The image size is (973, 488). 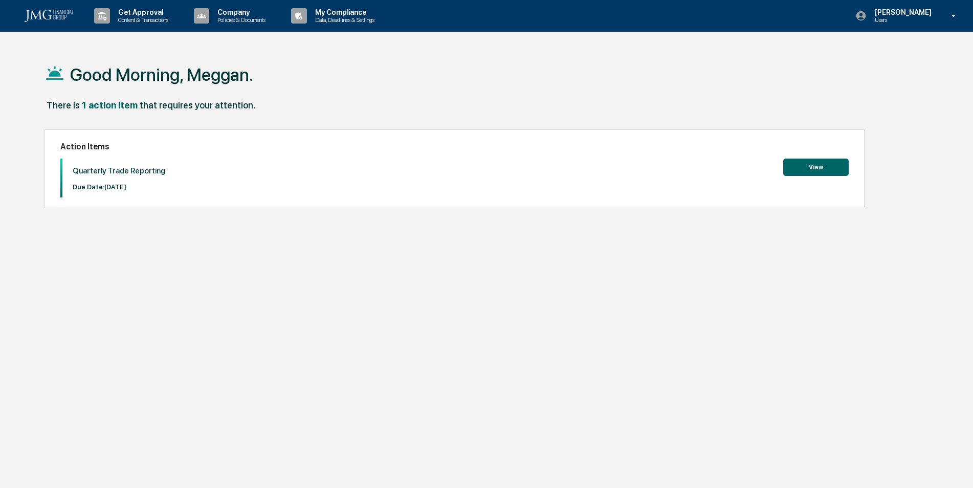 What do you see at coordinates (49, 16) in the screenshot?
I see `img: logo` at bounding box center [49, 16].